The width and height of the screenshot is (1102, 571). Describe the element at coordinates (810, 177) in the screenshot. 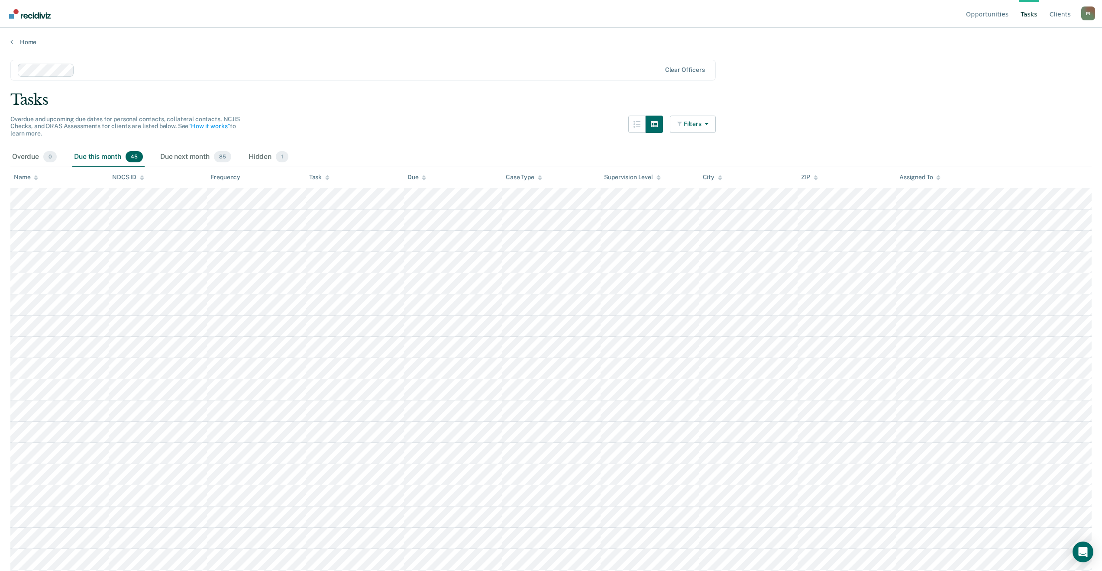

I see `div: ZIP` at that location.